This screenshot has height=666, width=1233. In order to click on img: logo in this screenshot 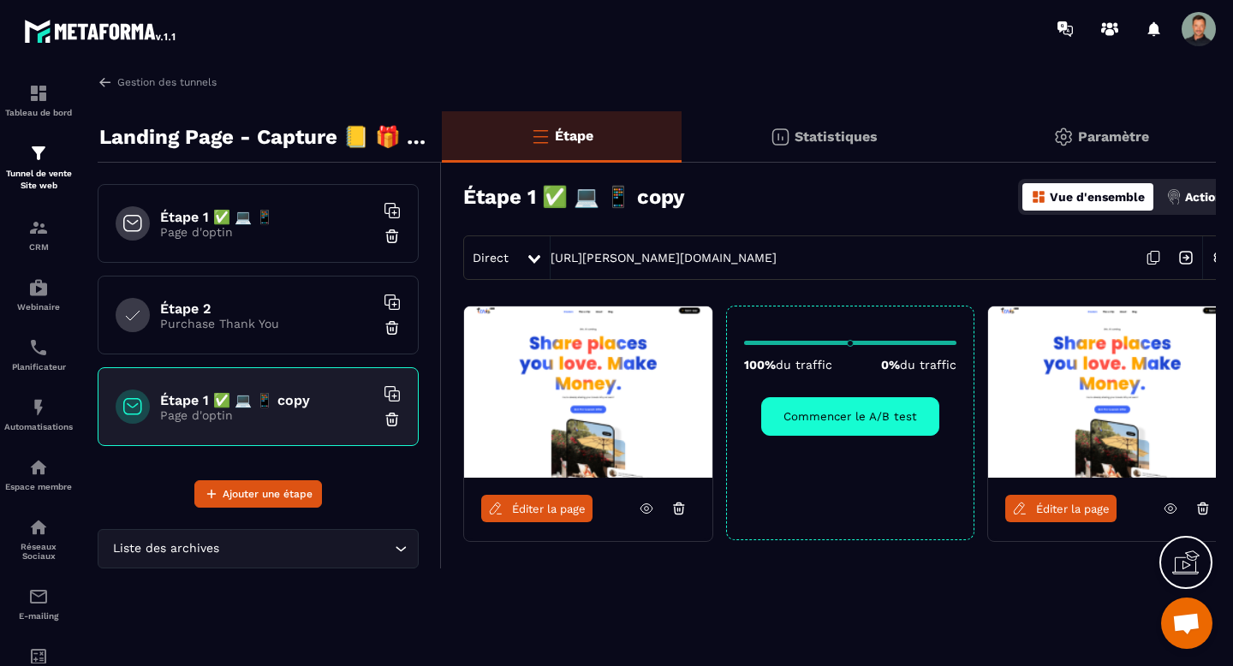, I will do `click(101, 31)`.